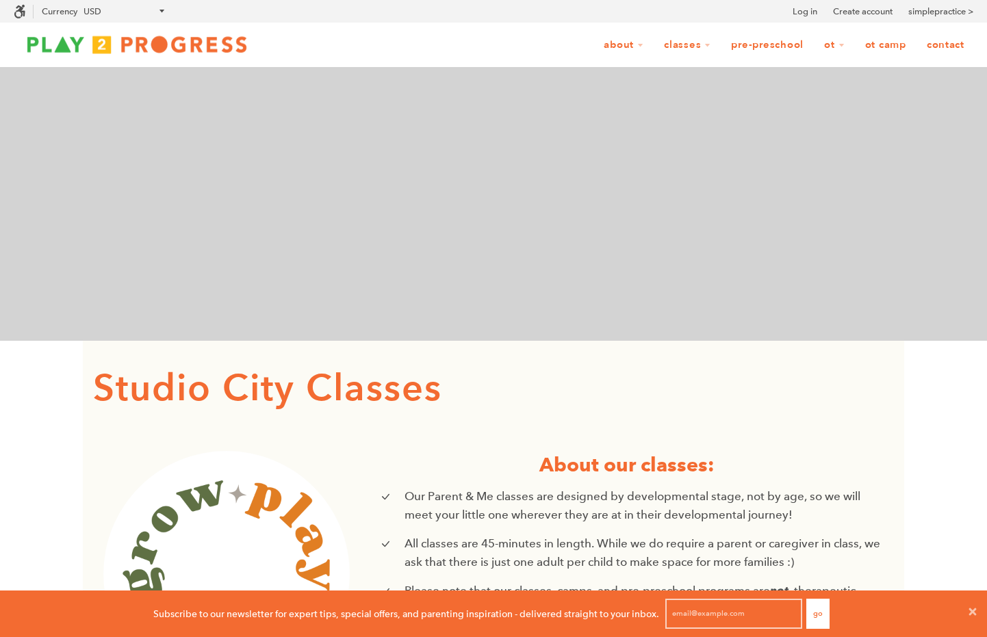 This screenshot has height=637, width=987. I want to click on a: Contact, so click(945, 45).